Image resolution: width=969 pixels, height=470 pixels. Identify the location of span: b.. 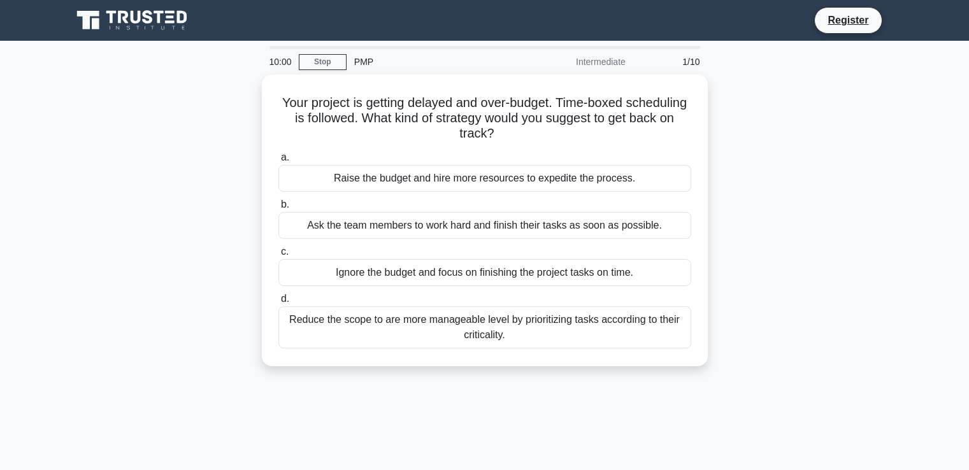
(285, 204).